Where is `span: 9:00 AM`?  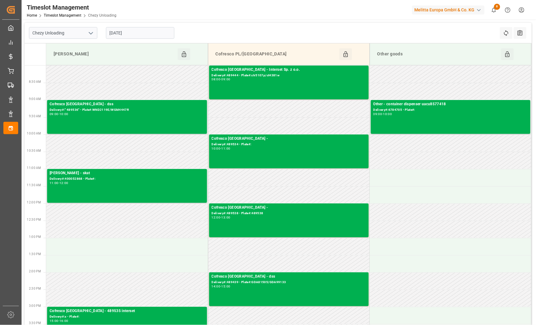 span: 9:00 AM is located at coordinates (35, 99).